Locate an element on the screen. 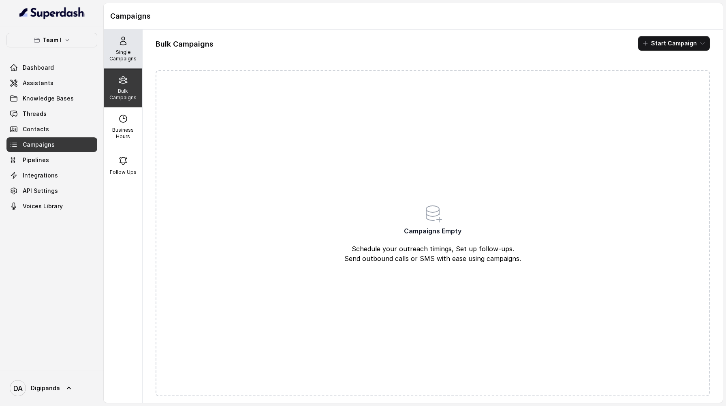 Image resolution: width=726 pixels, height=406 pixels. span: Integrations is located at coordinates (40, 176).